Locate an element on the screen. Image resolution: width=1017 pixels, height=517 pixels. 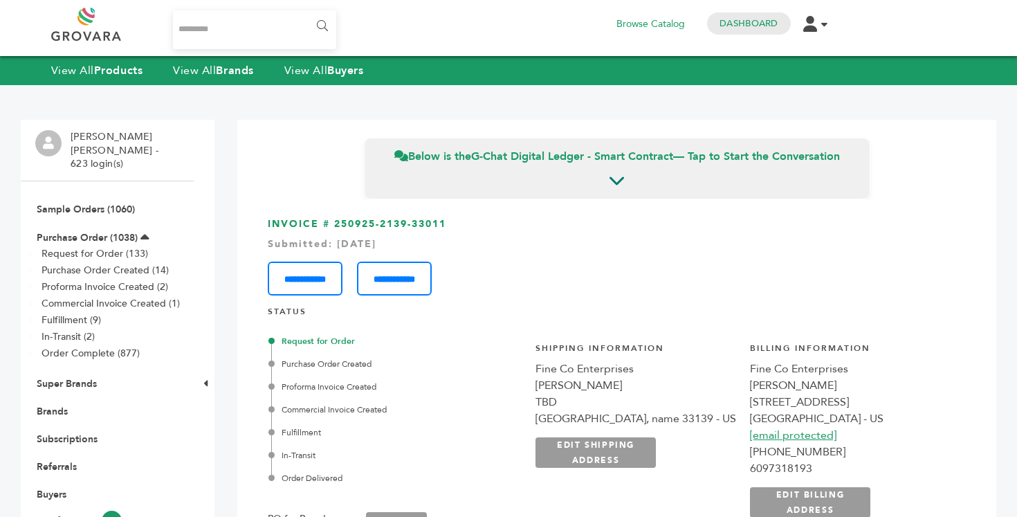
a: [email protected] is located at coordinates (793, 435).